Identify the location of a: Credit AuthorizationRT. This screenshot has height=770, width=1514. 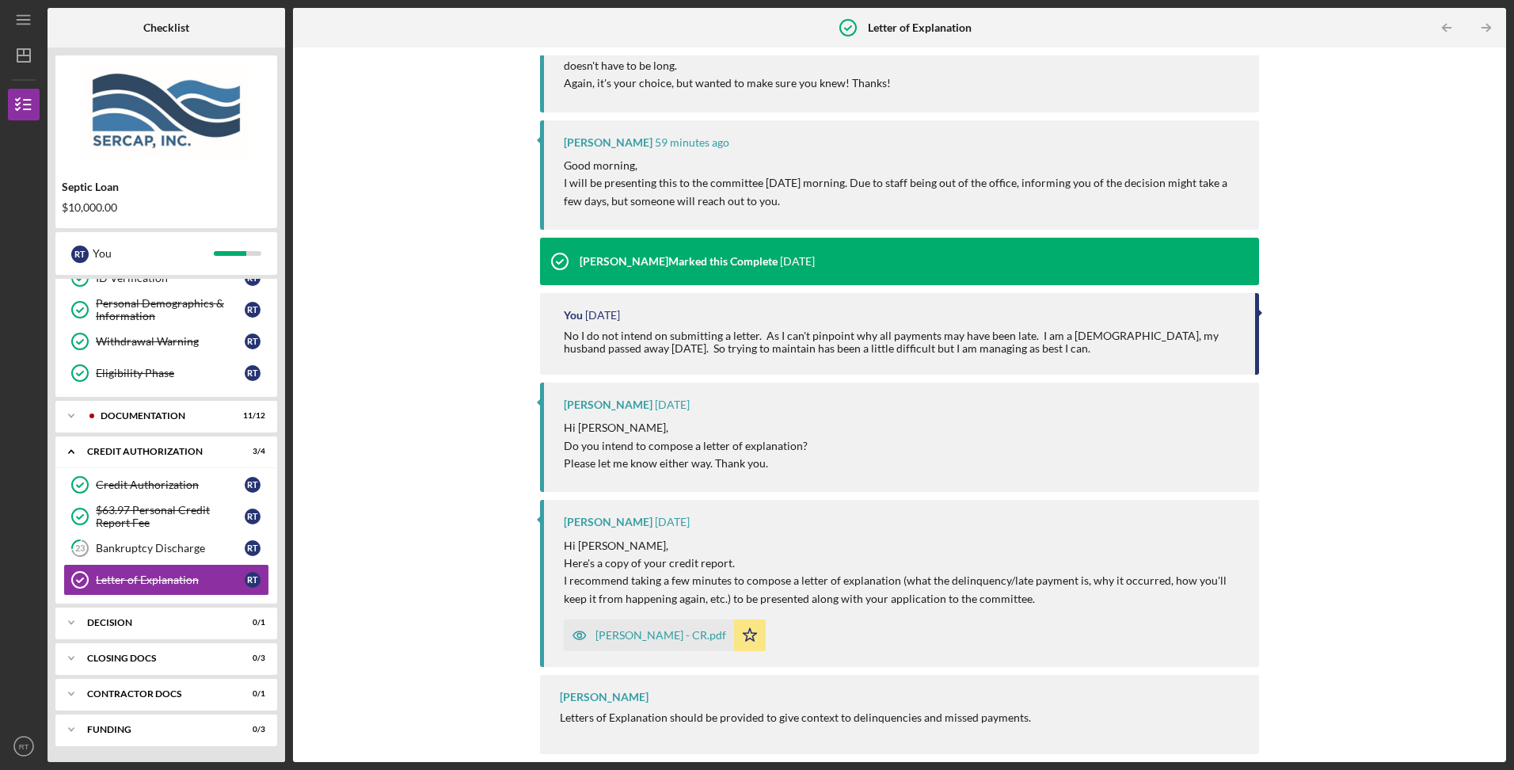
(166, 485).